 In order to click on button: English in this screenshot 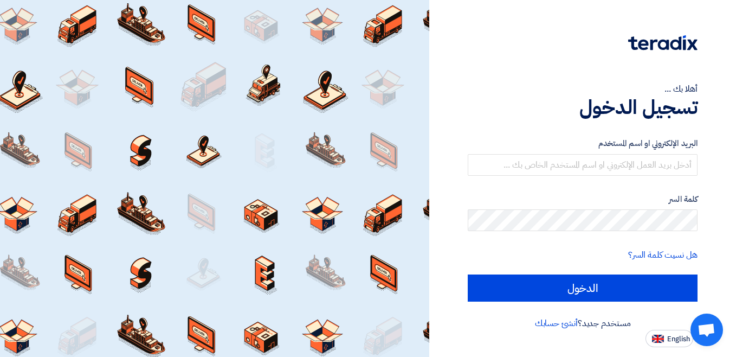, I will do `click(670, 338)`.